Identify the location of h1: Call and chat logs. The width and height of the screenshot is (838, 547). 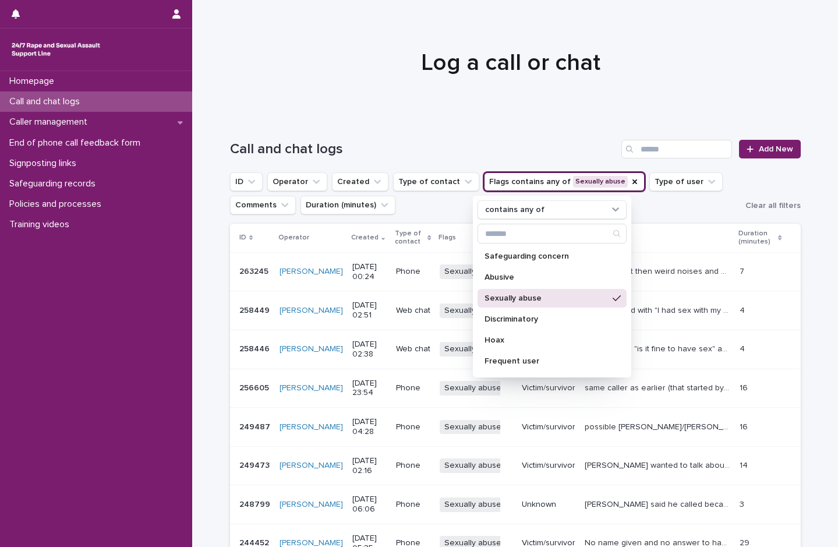
(423, 149).